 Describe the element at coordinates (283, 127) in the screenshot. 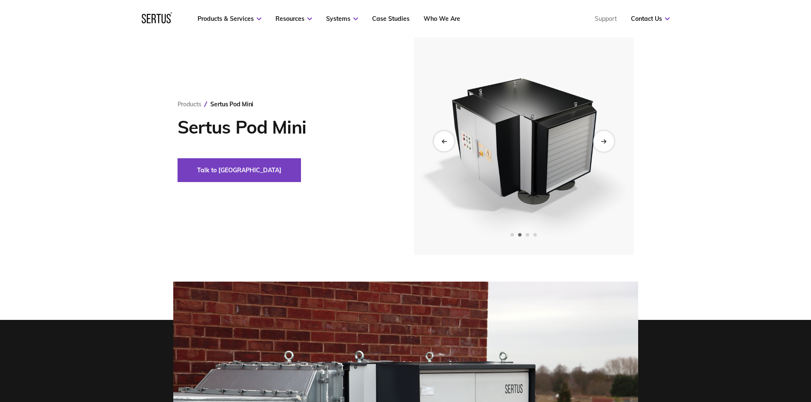

I see `h1: Sertus Pod Mini` at that location.